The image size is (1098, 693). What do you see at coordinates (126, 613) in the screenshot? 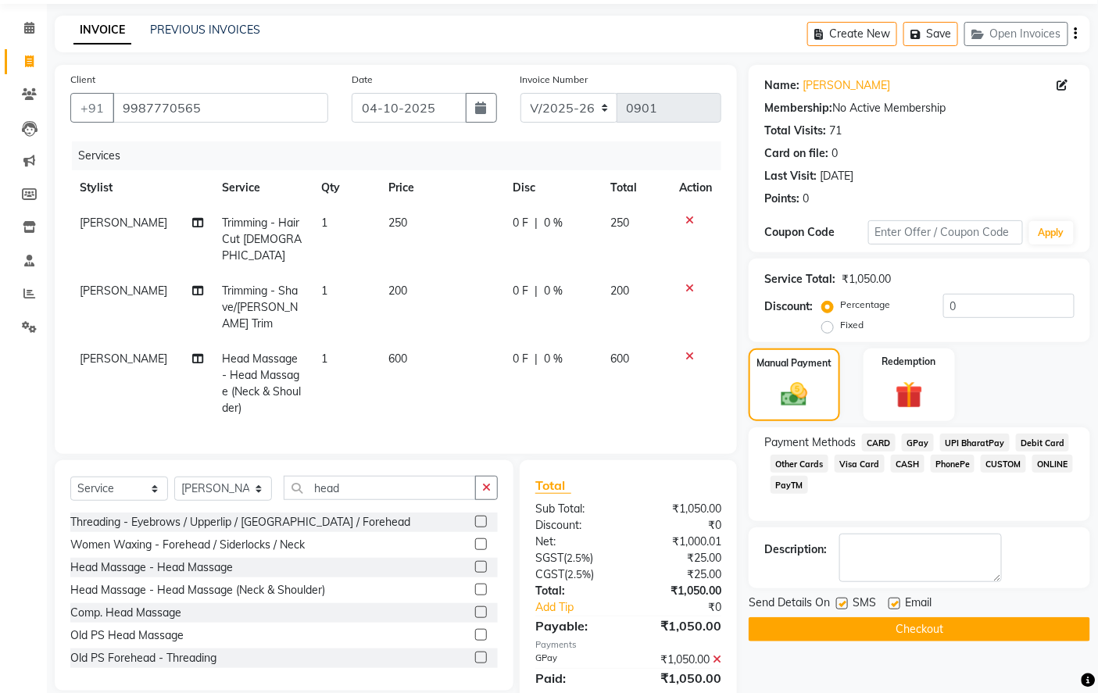
I see `div: Comp. Head Massage` at bounding box center [126, 613].